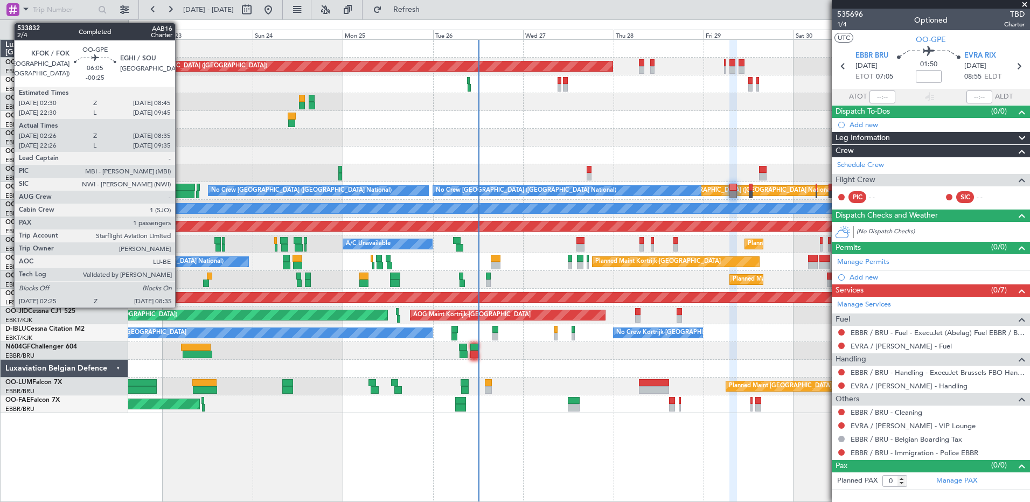  I want to click on div: SIC, so click(965, 197).